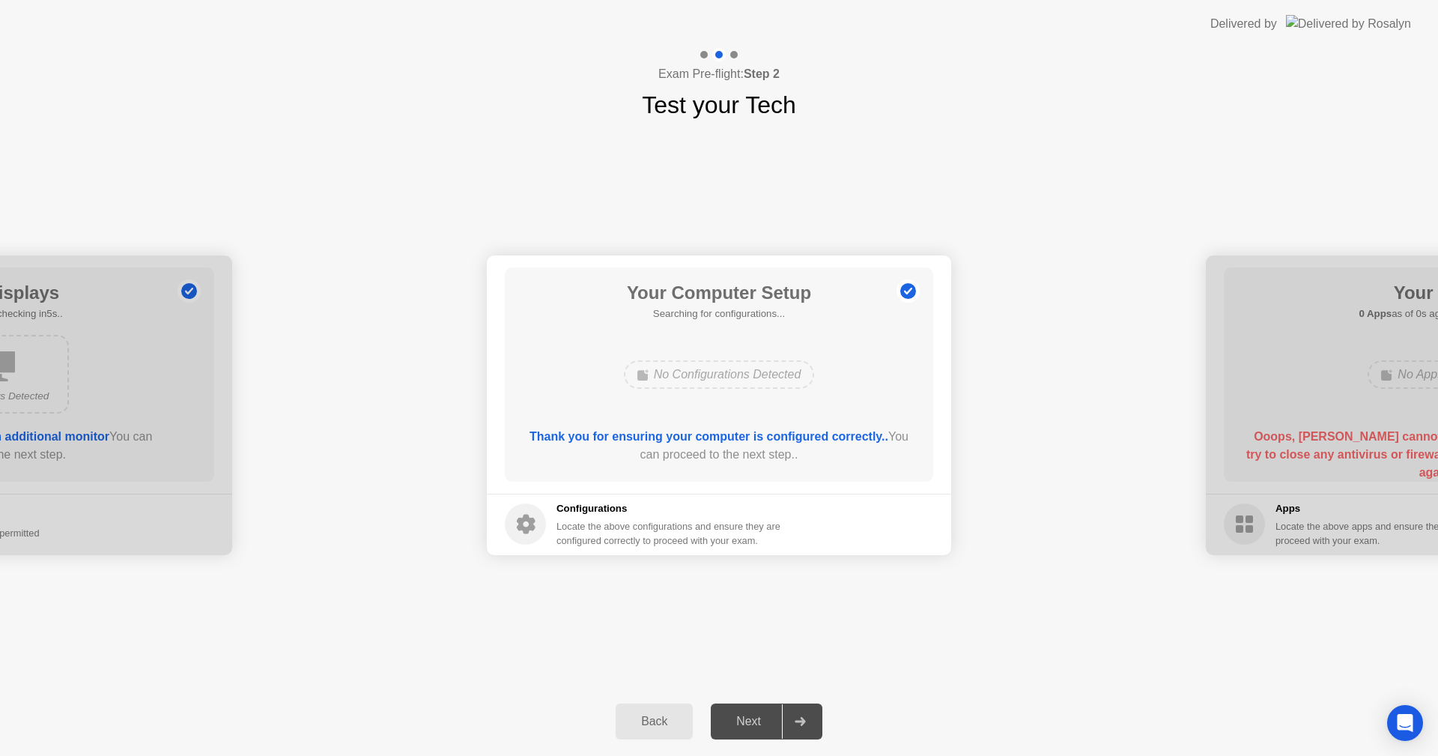  What do you see at coordinates (1348, 23) in the screenshot?
I see `img: Delivered by Rosalyn` at bounding box center [1348, 23].